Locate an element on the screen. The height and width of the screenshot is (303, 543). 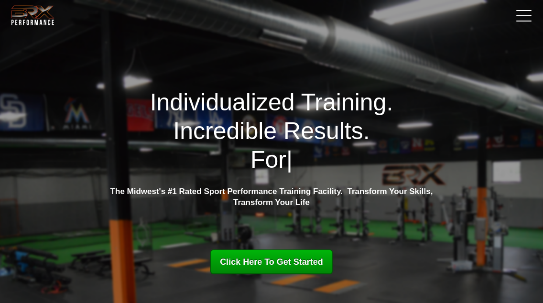
span: For is located at coordinates (268, 160).